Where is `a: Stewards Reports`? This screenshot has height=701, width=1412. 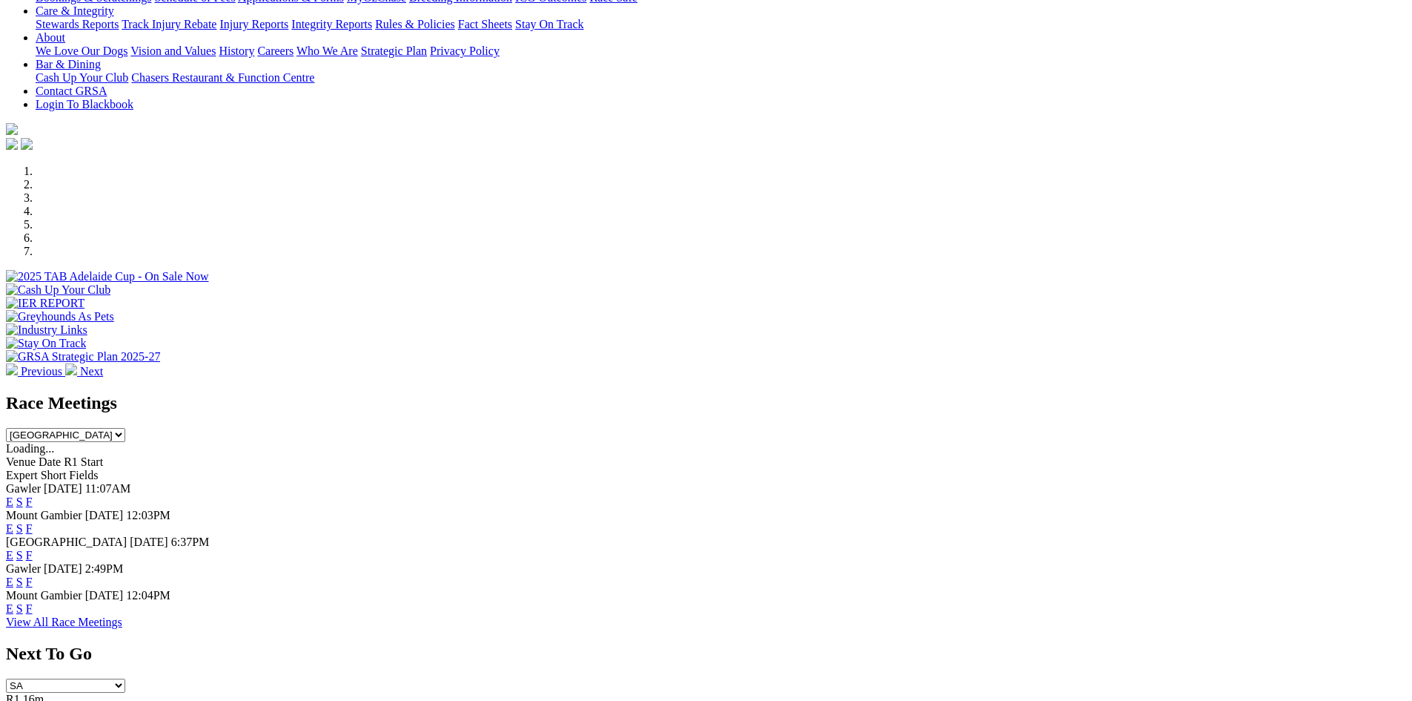 a: Stewards Reports is located at coordinates (77, 24).